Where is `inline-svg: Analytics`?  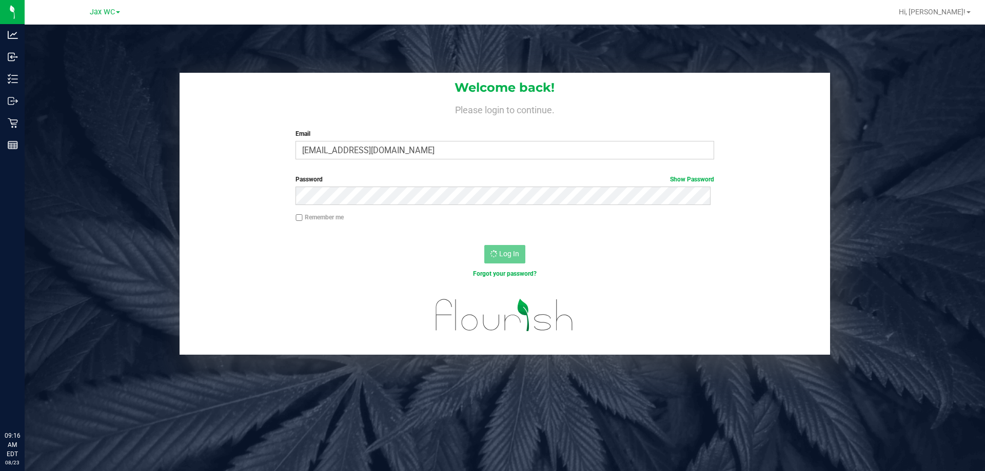 inline-svg: Analytics is located at coordinates (13, 35).